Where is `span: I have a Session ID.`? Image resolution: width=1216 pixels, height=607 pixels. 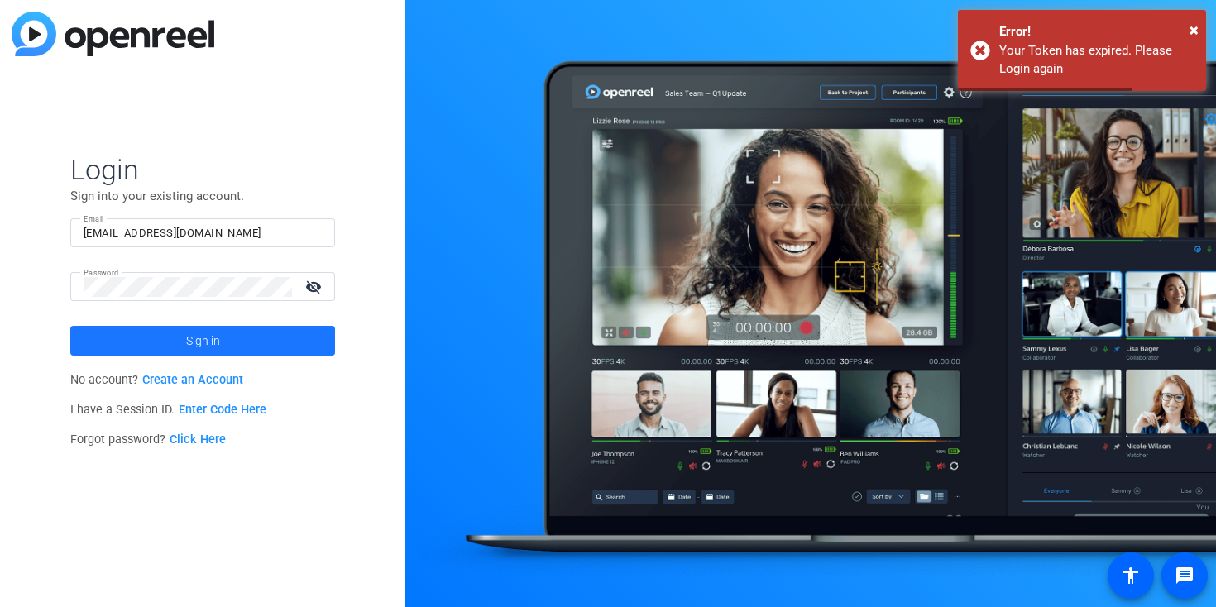
span: I have a Session ID. is located at coordinates (168, 409).